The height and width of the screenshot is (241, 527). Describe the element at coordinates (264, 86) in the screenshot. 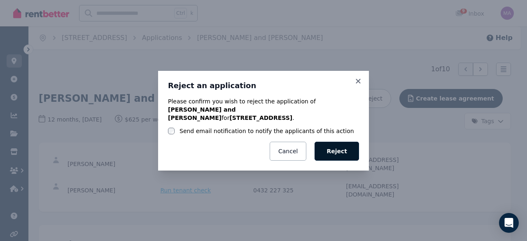

I see `h3: Reject an application` at that location.